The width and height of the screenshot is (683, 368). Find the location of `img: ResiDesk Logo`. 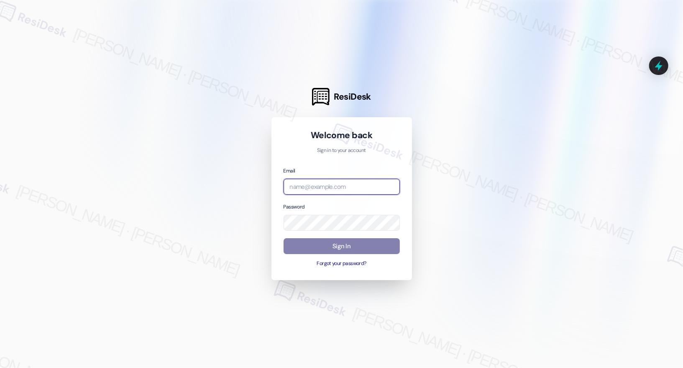

img: ResiDesk Logo is located at coordinates (321, 97).